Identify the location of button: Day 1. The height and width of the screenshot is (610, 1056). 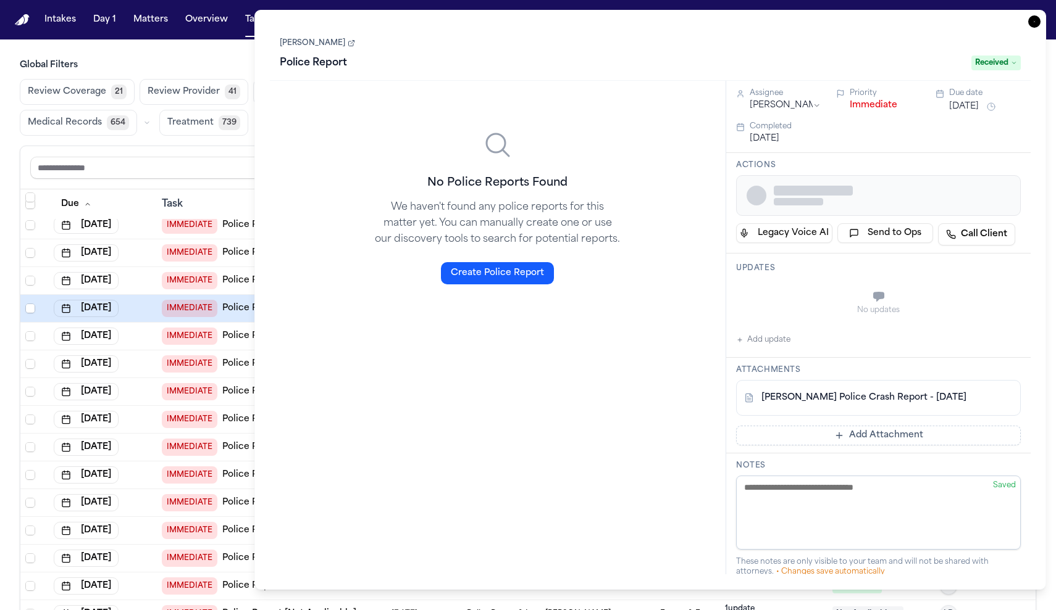
(104, 20).